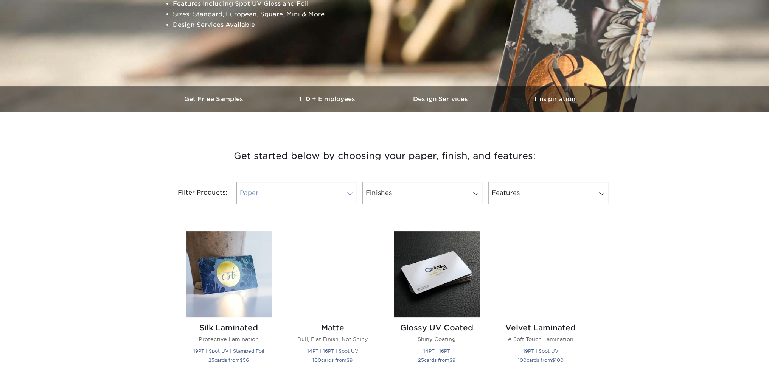  What do you see at coordinates (541, 351) in the screenshot?
I see `small: 19PT | Spot UV` at bounding box center [541, 351].